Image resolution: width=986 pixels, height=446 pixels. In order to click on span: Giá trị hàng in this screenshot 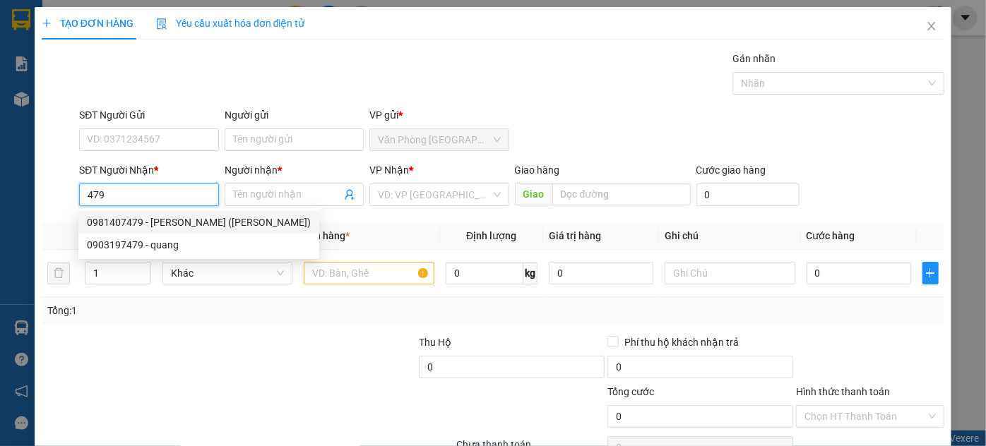, I will do `click(575, 236)`.